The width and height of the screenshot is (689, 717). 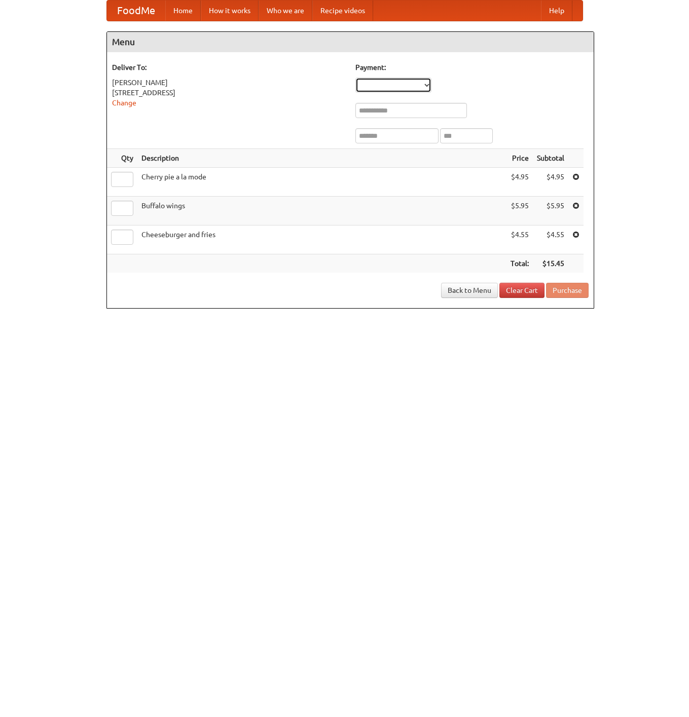 I want to click on th: Price, so click(x=519, y=158).